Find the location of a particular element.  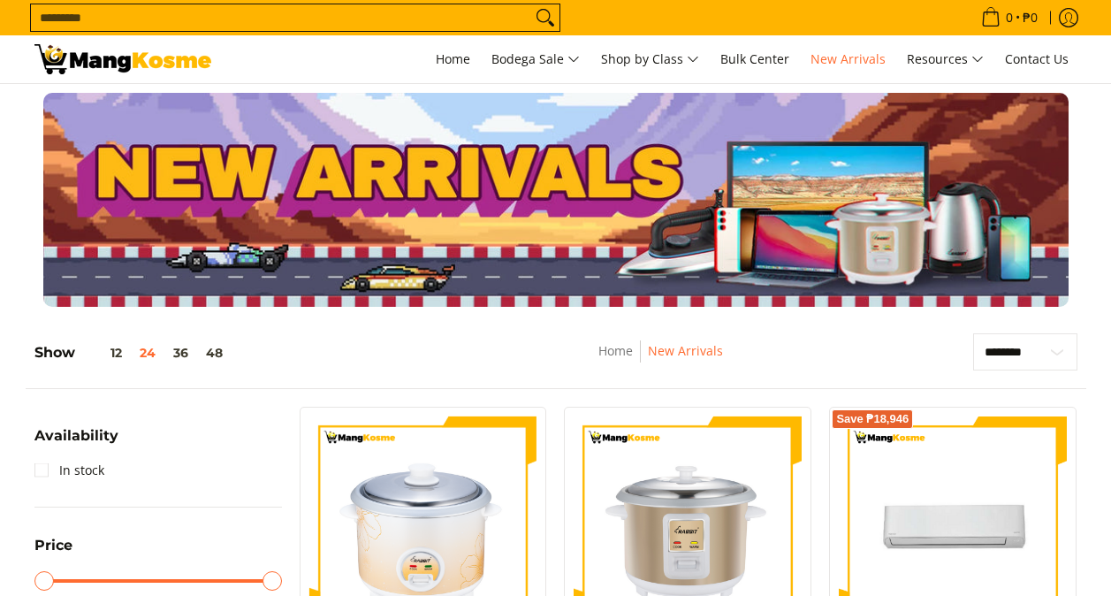

img: New Arrivals: Fresh Release from The Premium Brands l Mang Kosme is located at coordinates (123, 59).